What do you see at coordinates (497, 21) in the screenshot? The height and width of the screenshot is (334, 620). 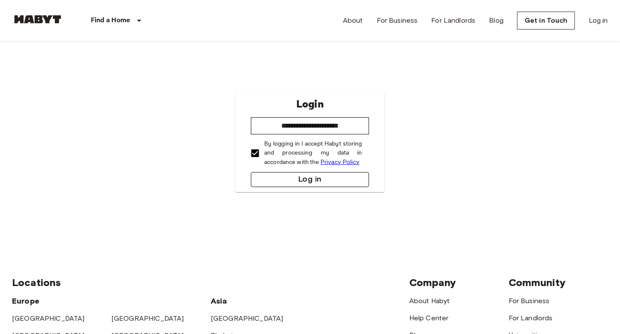 I see `a: Blog` at bounding box center [497, 21].